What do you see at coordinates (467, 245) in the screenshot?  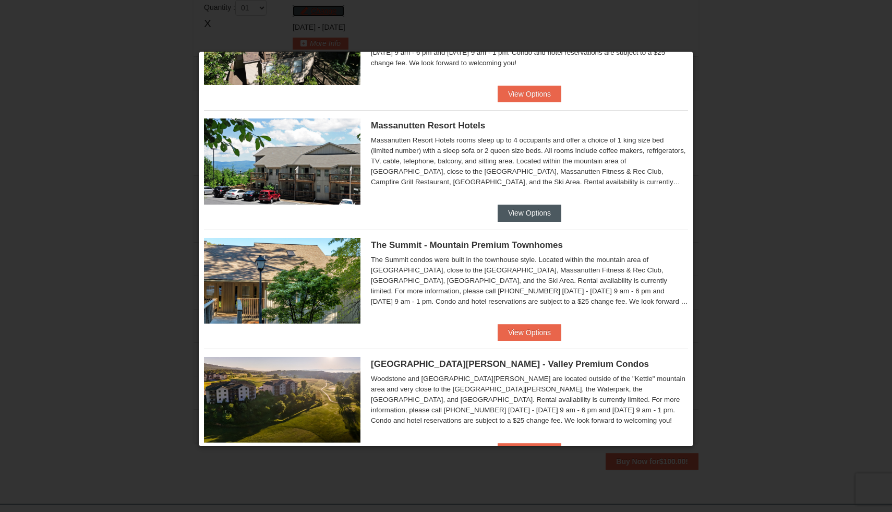 I see `span: The Summit - Mountain Premium Townhomes` at bounding box center [467, 245].